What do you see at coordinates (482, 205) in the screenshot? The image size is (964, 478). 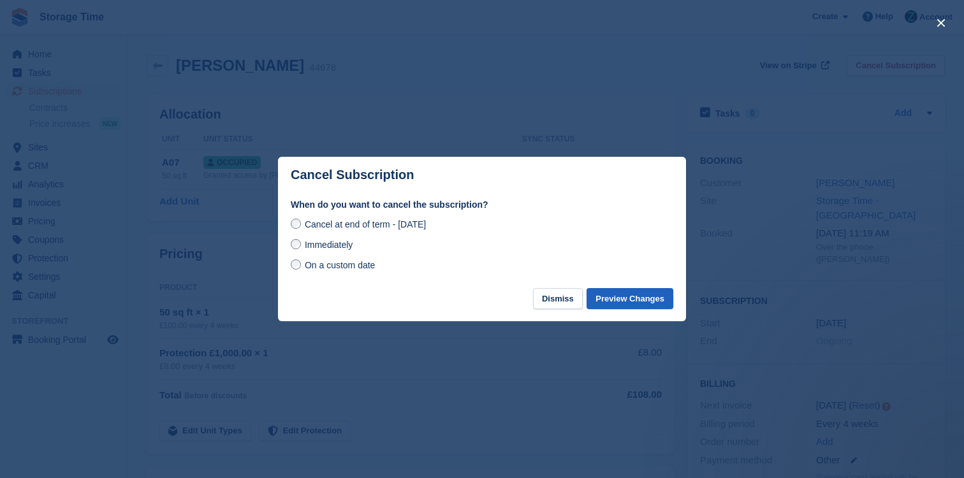 I see `label: When do you want to cancel the subscription?` at bounding box center [482, 205].